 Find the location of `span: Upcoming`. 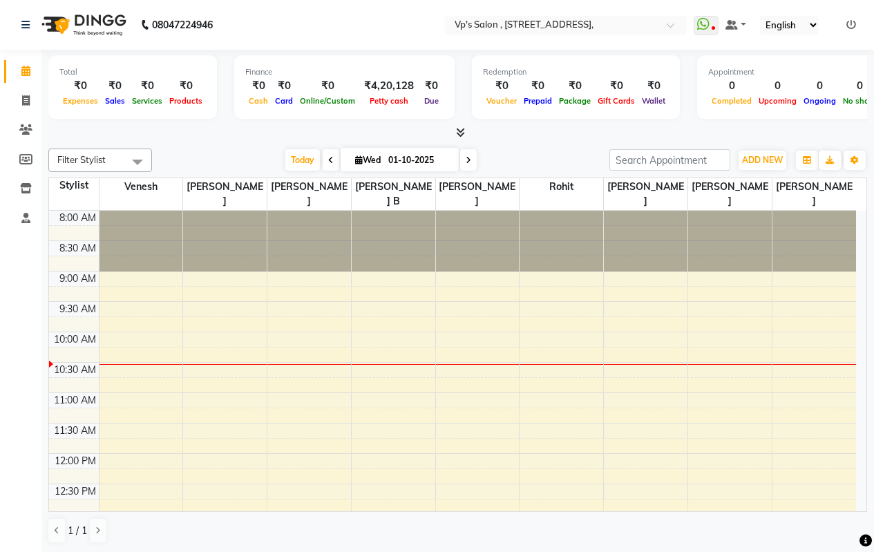

span: Upcoming is located at coordinates (777, 101).